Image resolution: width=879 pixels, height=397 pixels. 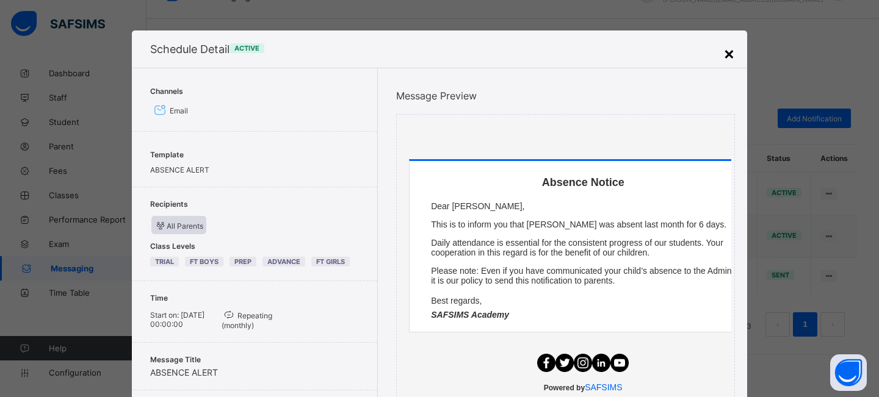 What do you see at coordinates (173, 246) in the screenshot?
I see `span: Class Levels` at bounding box center [173, 246].